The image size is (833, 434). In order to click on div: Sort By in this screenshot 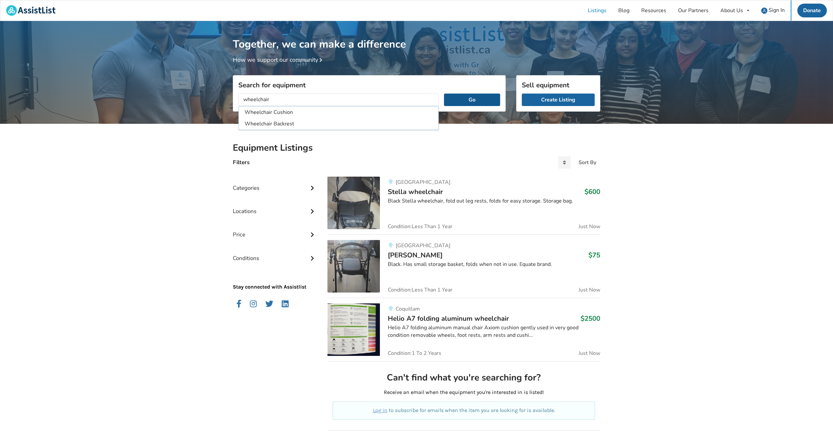, I will do `click(587, 162)`.